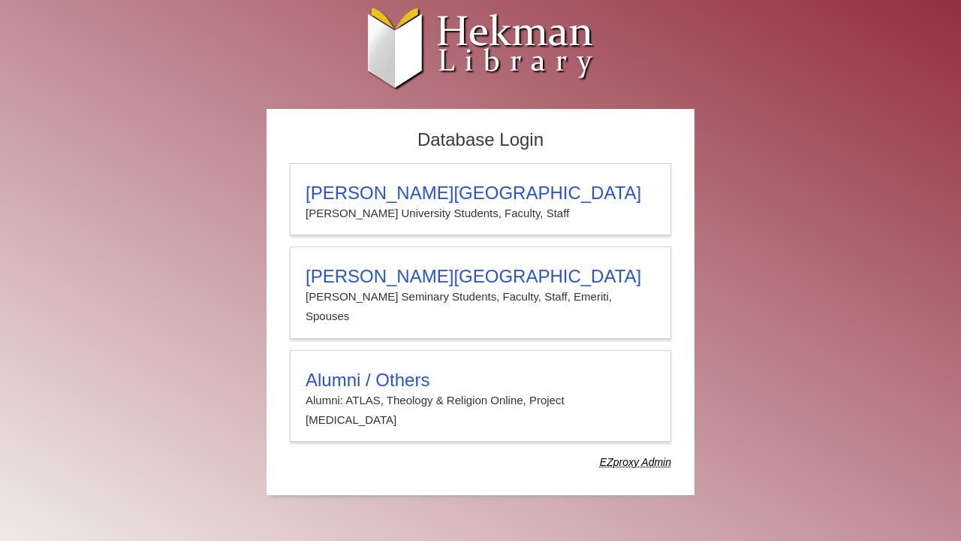  What do you see at coordinates (480, 140) in the screenshot?
I see `h2: Database Login` at bounding box center [480, 140].